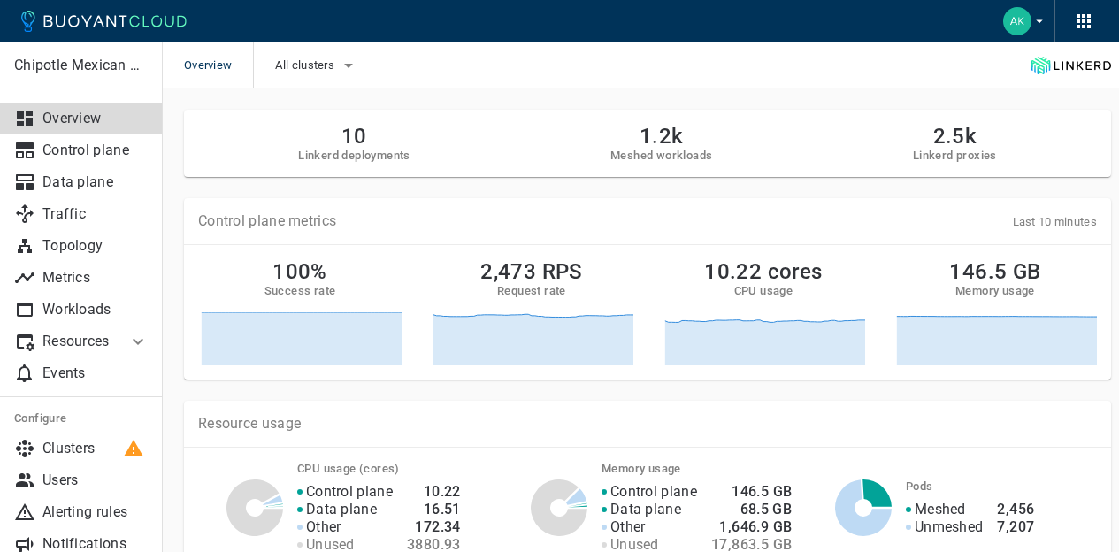 This screenshot has height=552, width=1119. Describe the element at coordinates (1016, 527) in the screenshot. I see `h4: 7,207` at that location.